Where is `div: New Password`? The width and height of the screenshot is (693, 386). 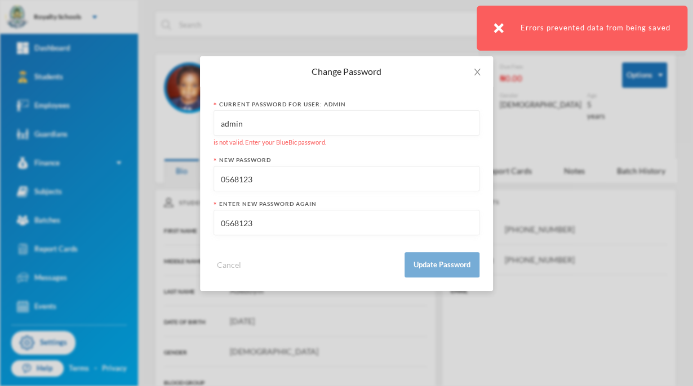 div: New Password is located at coordinates (346, 160).